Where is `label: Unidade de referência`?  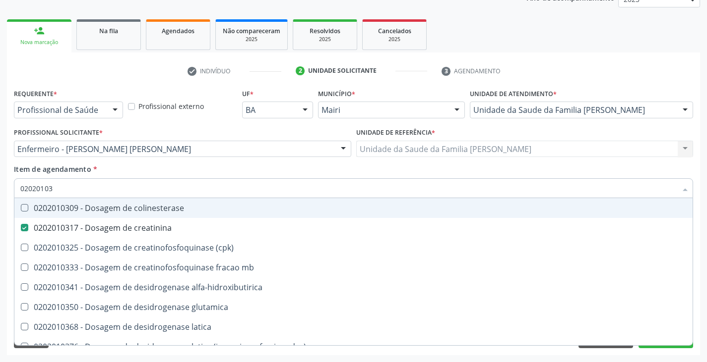
label: Unidade de referência is located at coordinates (395, 133).